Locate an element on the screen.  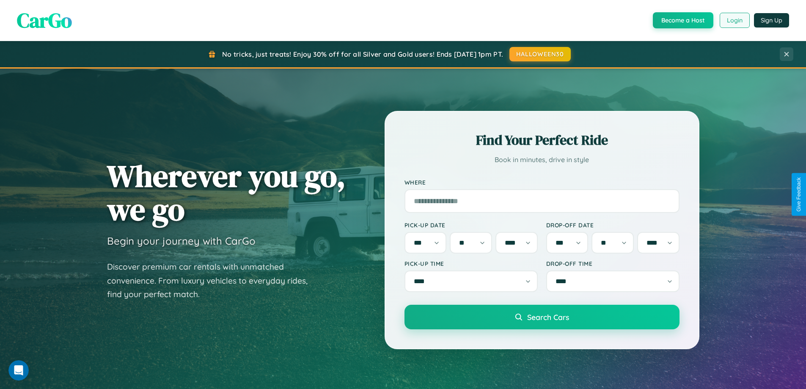
button: HALLOWEEN30 is located at coordinates (540, 54).